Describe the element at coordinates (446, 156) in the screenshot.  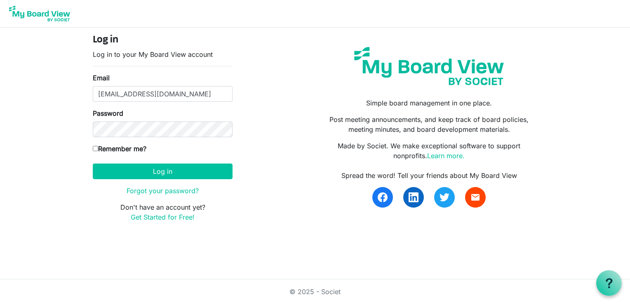
I see `a: Learn more.` at that location.